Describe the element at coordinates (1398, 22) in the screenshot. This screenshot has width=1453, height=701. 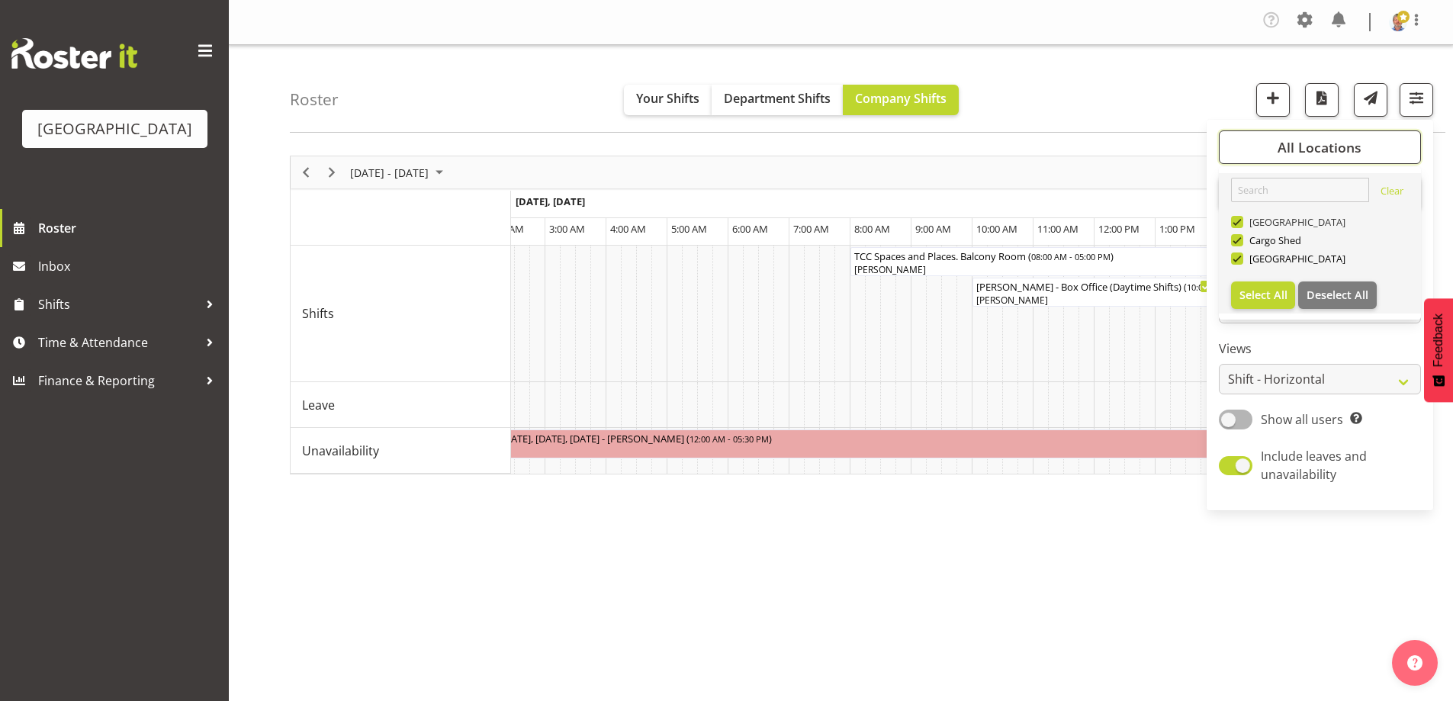
I see `img: cian-ocinnseala53500ffac99bba29ecca3b151d0be656.png` at that location.